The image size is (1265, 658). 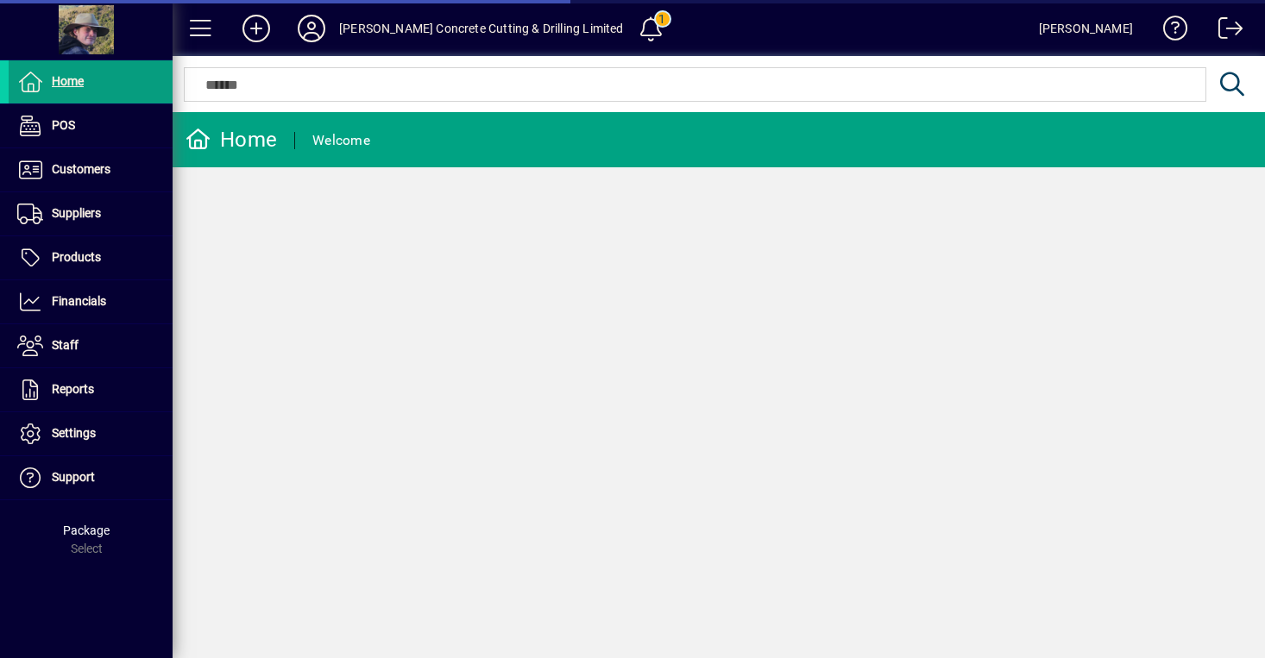 What do you see at coordinates (91, 346) in the screenshot?
I see `a: Staff` at bounding box center [91, 346].